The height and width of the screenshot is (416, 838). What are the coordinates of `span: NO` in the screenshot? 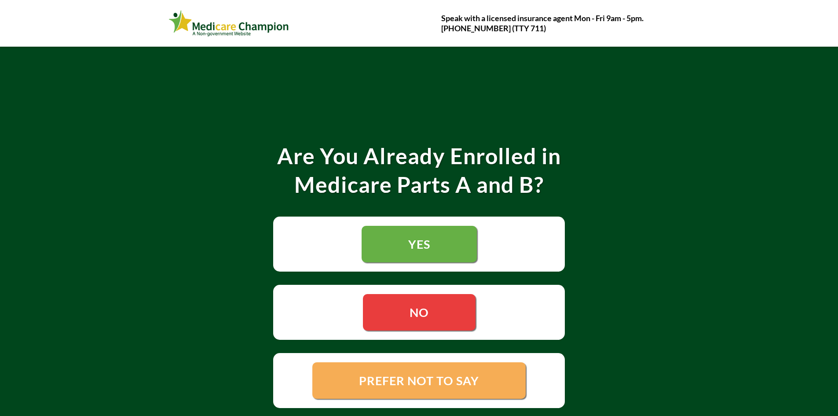 It's located at (419, 312).